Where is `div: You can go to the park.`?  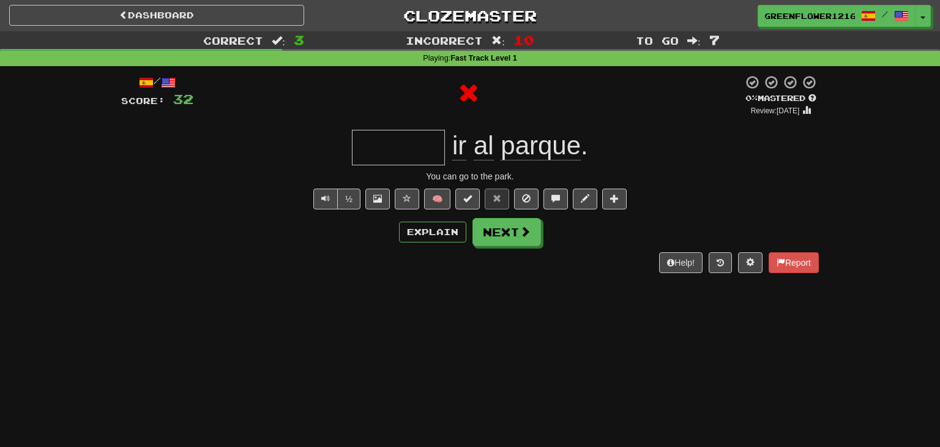 div: You can go to the park. is located at coordinates (470, 176).